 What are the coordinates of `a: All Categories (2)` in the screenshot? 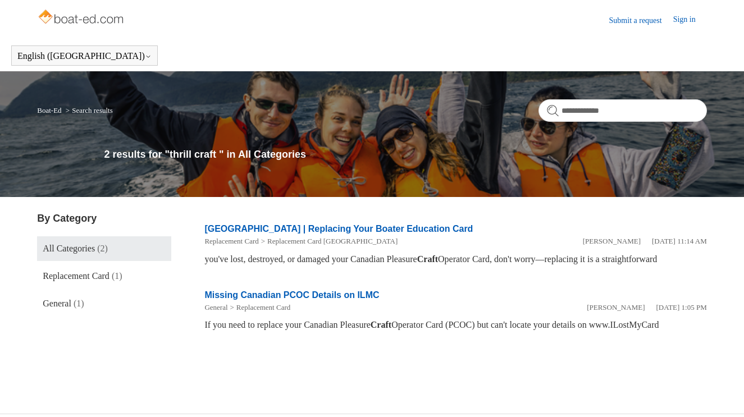 It's located at (104, 249).